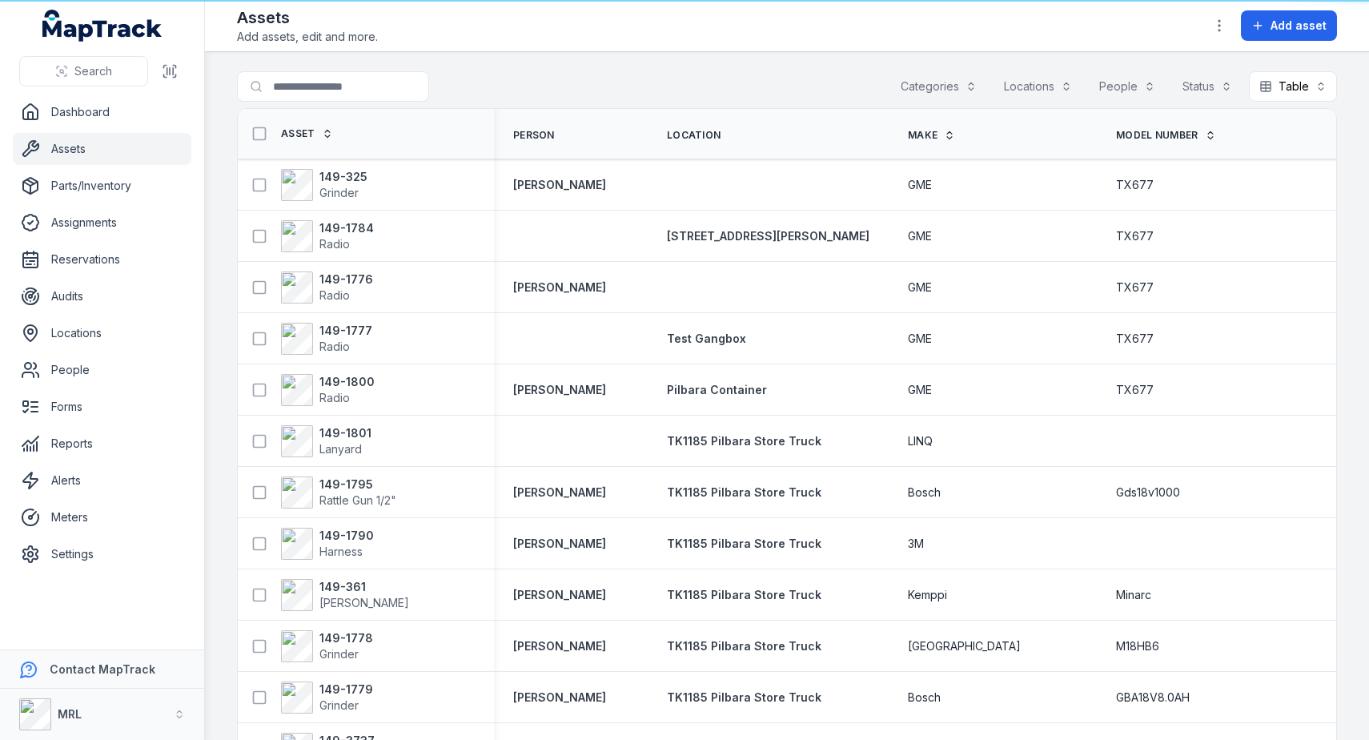 This screenshot has height=740, width=1369. Describe the element at coordinates (343, 177) in the screenshot. I see `strong: 149-325` at that location.